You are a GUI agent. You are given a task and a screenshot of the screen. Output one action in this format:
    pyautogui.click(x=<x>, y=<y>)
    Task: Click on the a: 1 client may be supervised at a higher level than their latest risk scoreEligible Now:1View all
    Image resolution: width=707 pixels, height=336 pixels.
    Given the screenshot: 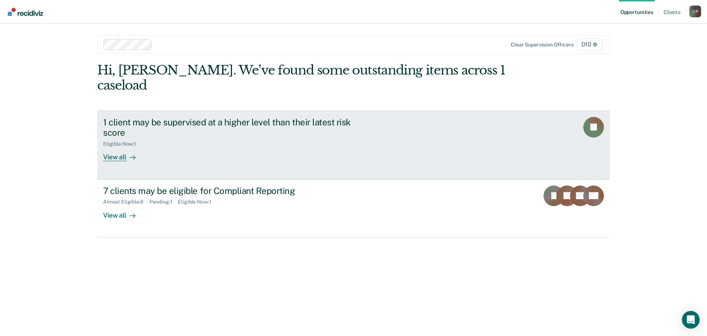 What is the action you would take?
    pyautogui.click(x=354, y=145)
    